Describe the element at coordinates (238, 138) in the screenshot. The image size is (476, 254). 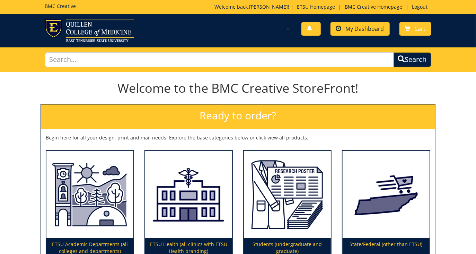
I see `p: Begin here for all your design, print and mail needs. Explore the base categories below or click ...` at that location.